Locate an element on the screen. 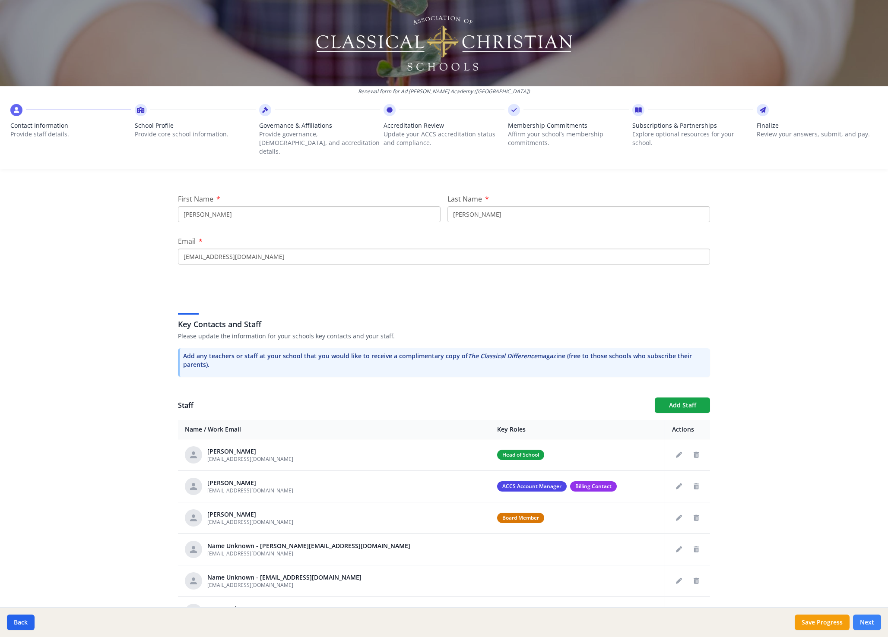 Image resolution: width=888 pixels, height=637 pixels. button: Back is located at coordinates (21, 623).